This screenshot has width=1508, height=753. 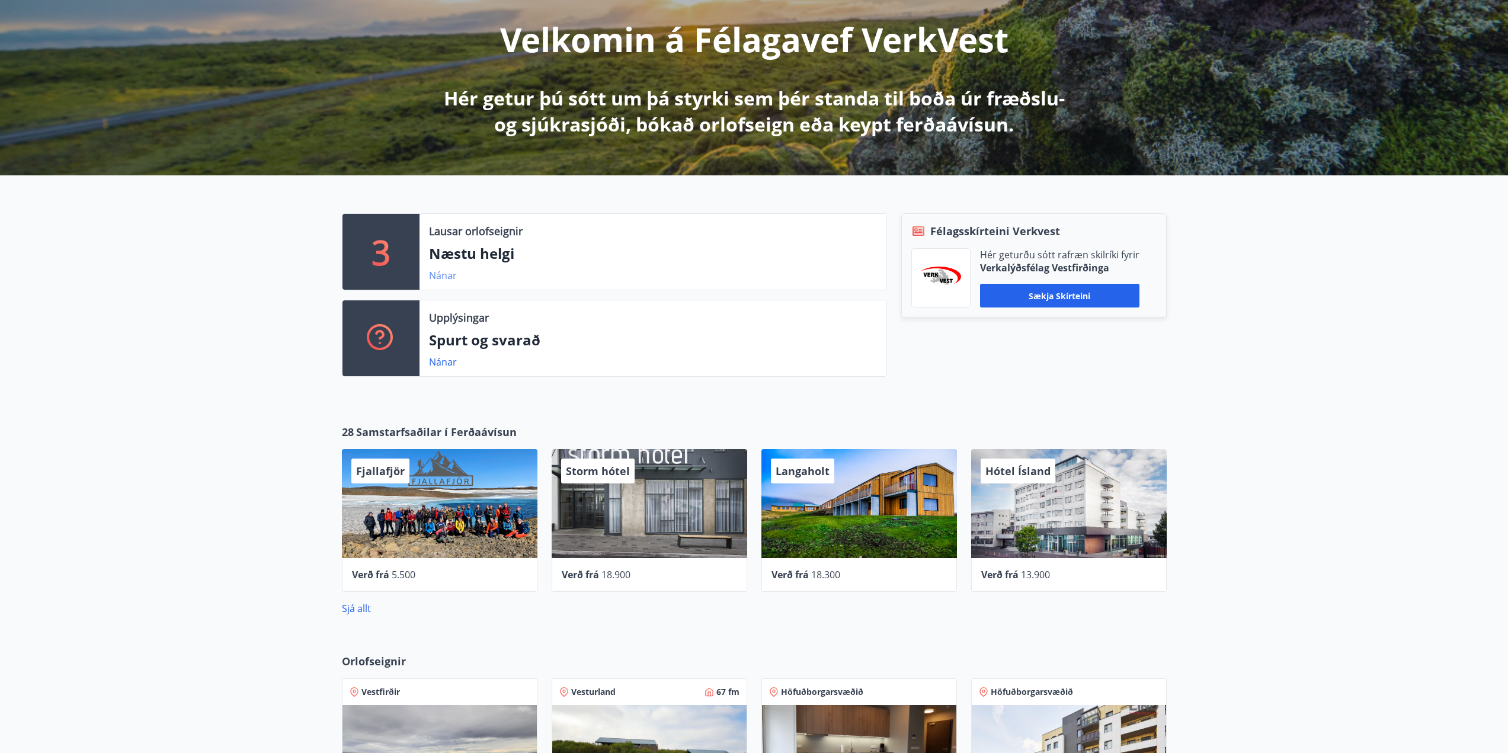 I want to click on span: 5.500, so click(x=403, y=575).